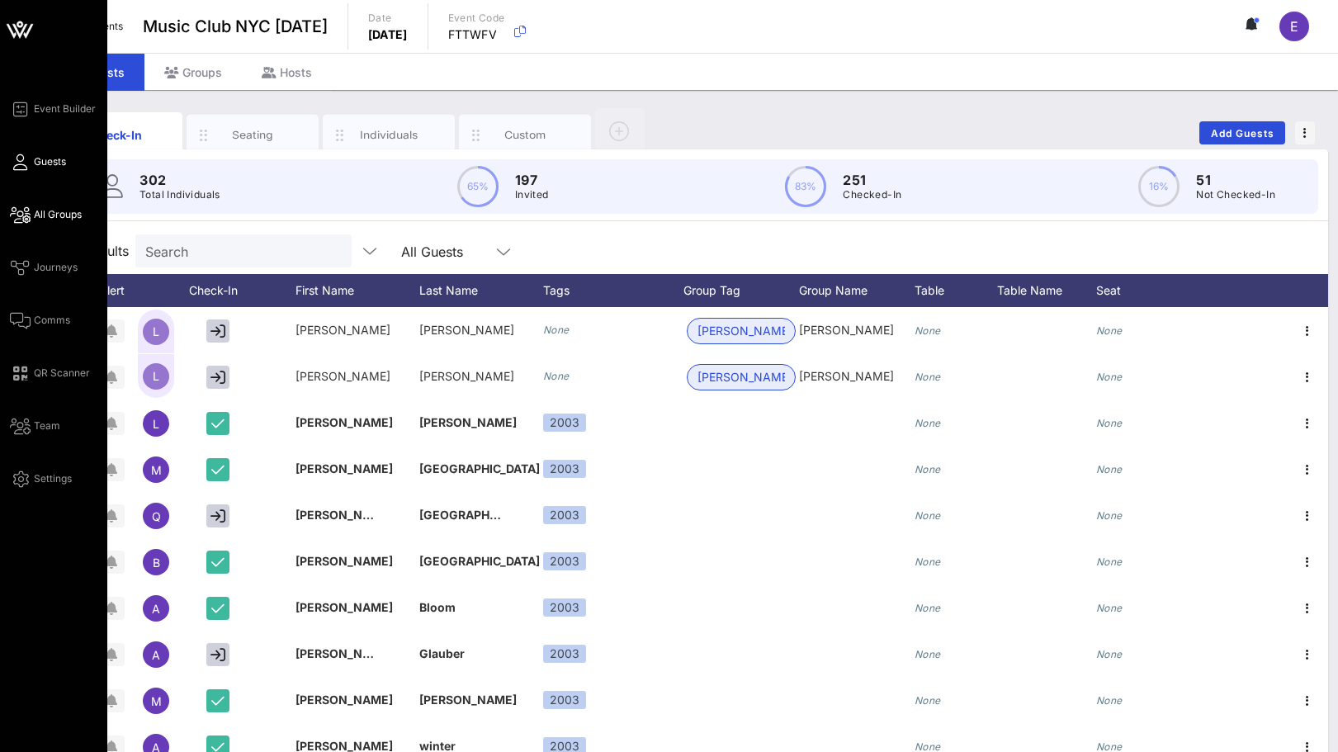  What do you see at coordinates (35, 426) in the screenshot?
I see `a: Team` at bounding box center [35, 426].